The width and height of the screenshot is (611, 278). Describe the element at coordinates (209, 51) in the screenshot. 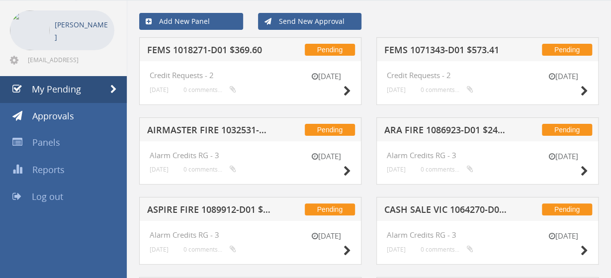

I see `h5: FEMS 1018271-D01 $369.60` at that location.